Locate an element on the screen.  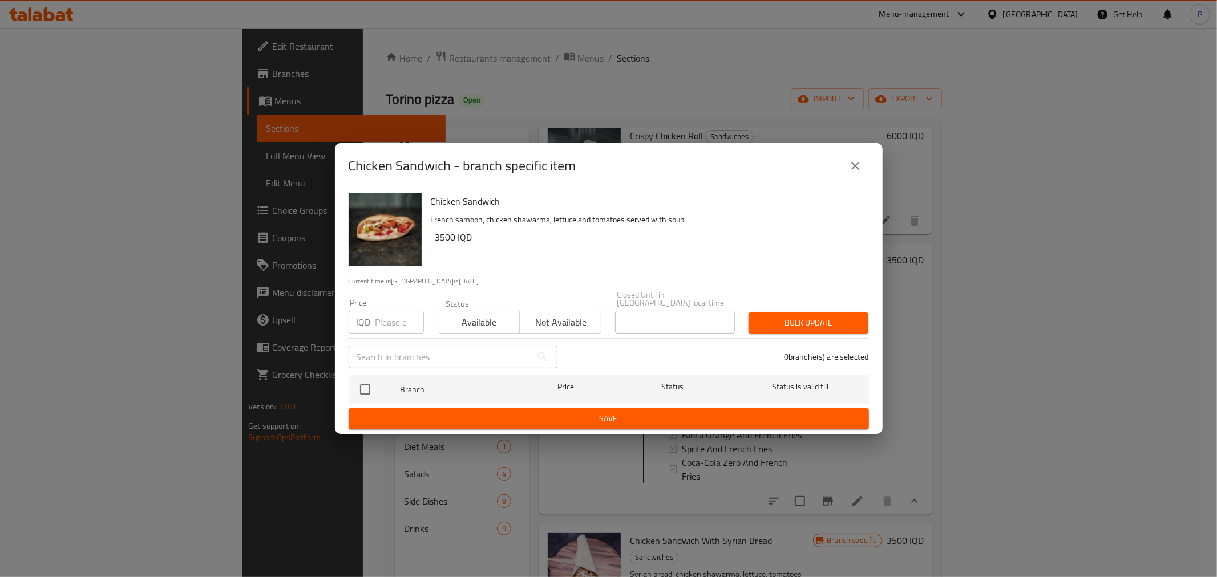
button: Save is located at coordinates (609, 419).